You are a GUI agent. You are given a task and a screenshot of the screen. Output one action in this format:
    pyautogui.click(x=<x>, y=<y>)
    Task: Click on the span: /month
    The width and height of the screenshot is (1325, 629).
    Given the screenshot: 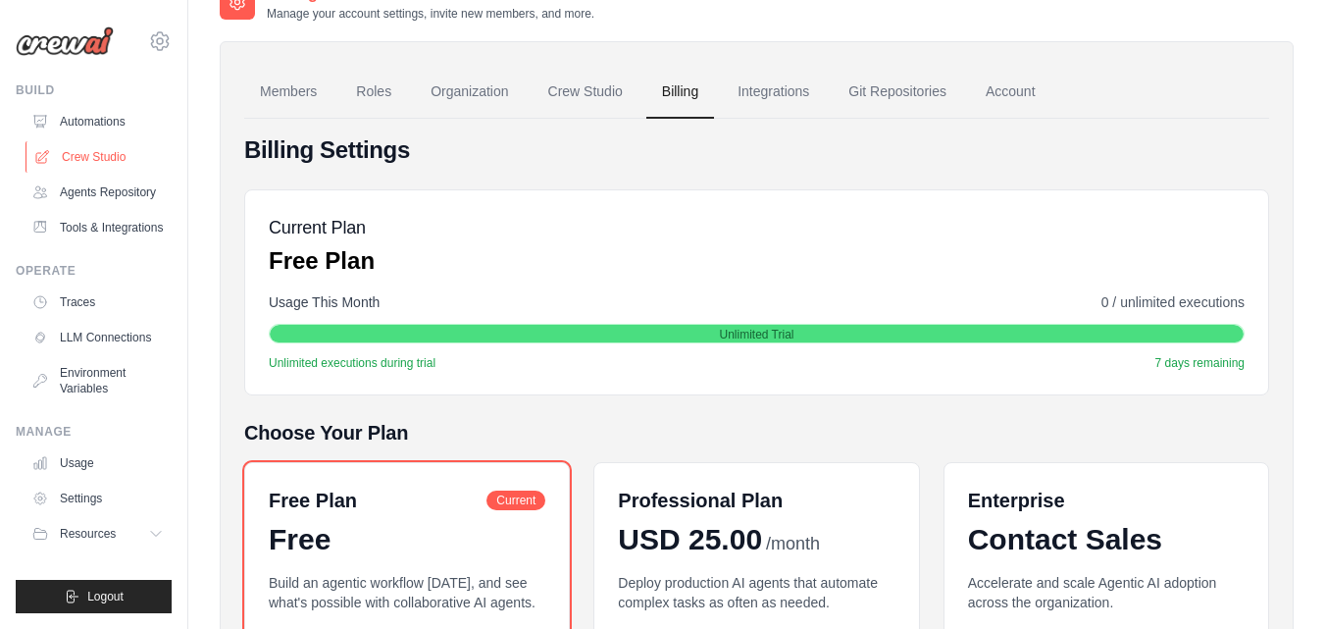 What is the action you would take?
    pyautogui.click(x=793, y=543)
    